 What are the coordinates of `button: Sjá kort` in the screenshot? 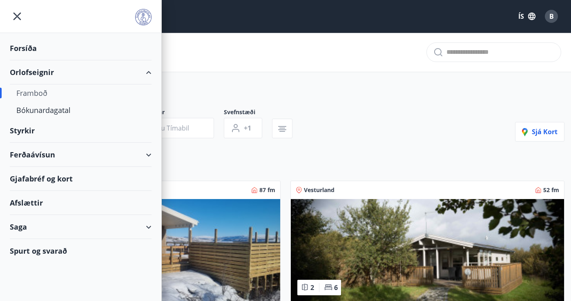 It's located at (539, 132).